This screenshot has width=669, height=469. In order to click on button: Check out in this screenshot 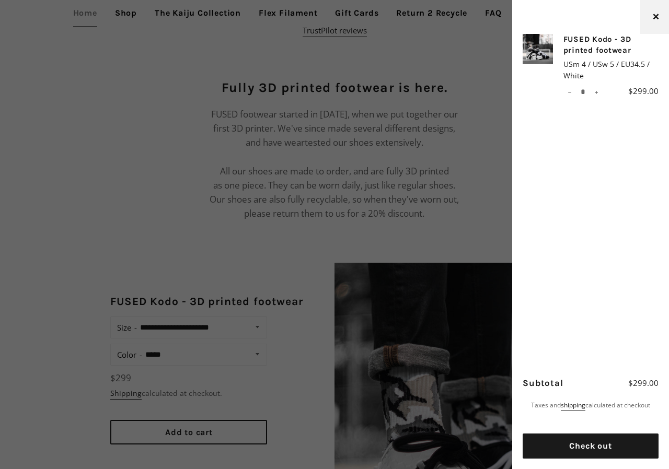, I will do `click(590, 446)`.